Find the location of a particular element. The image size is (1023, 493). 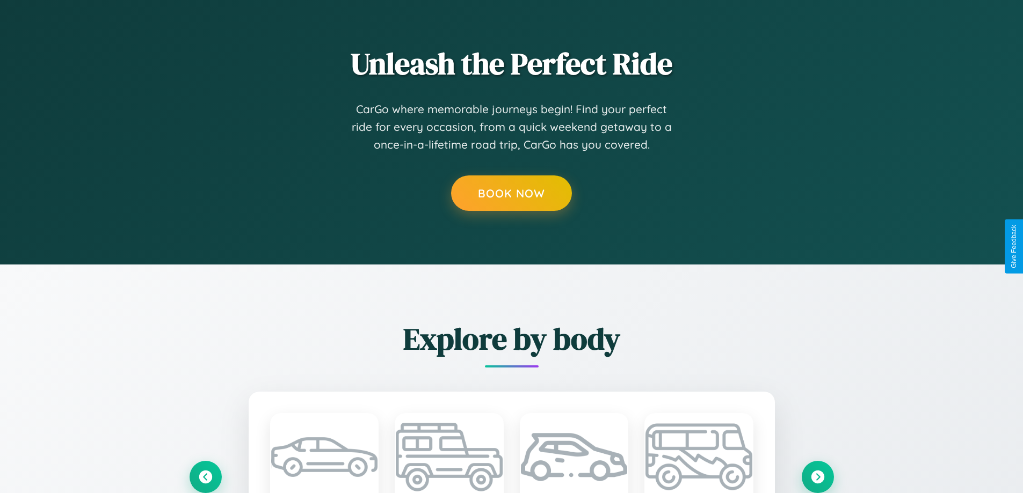

div: Give Feedback is located at coordinates (1014, 246).